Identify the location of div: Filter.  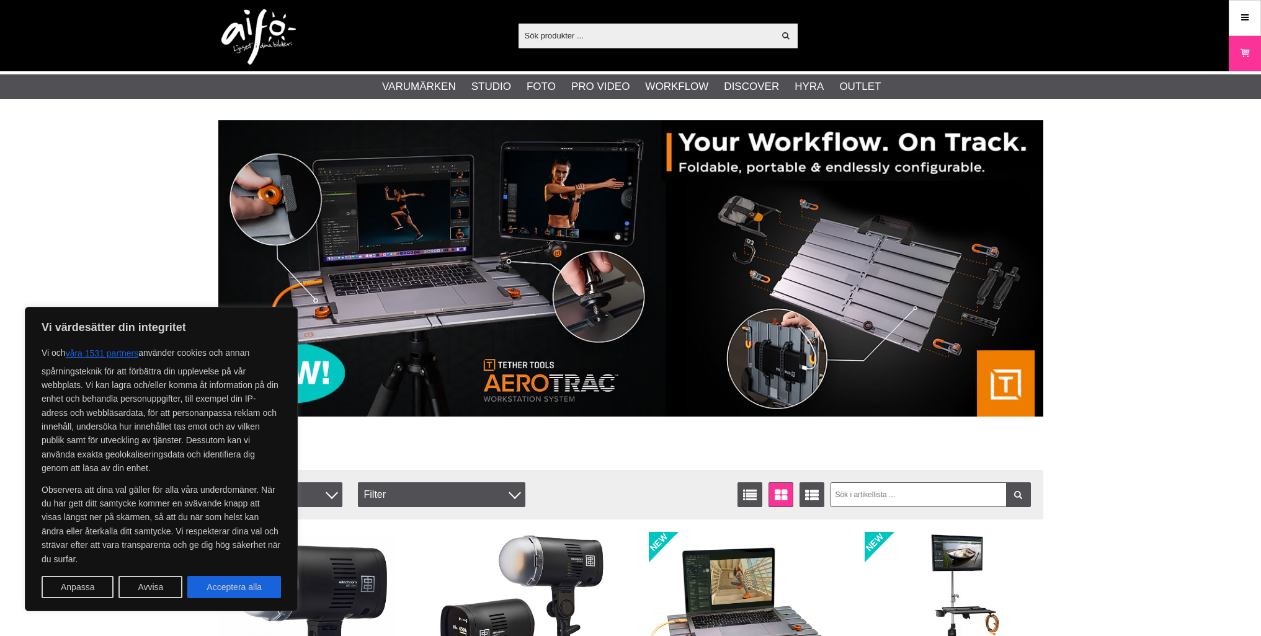
(441, 495).